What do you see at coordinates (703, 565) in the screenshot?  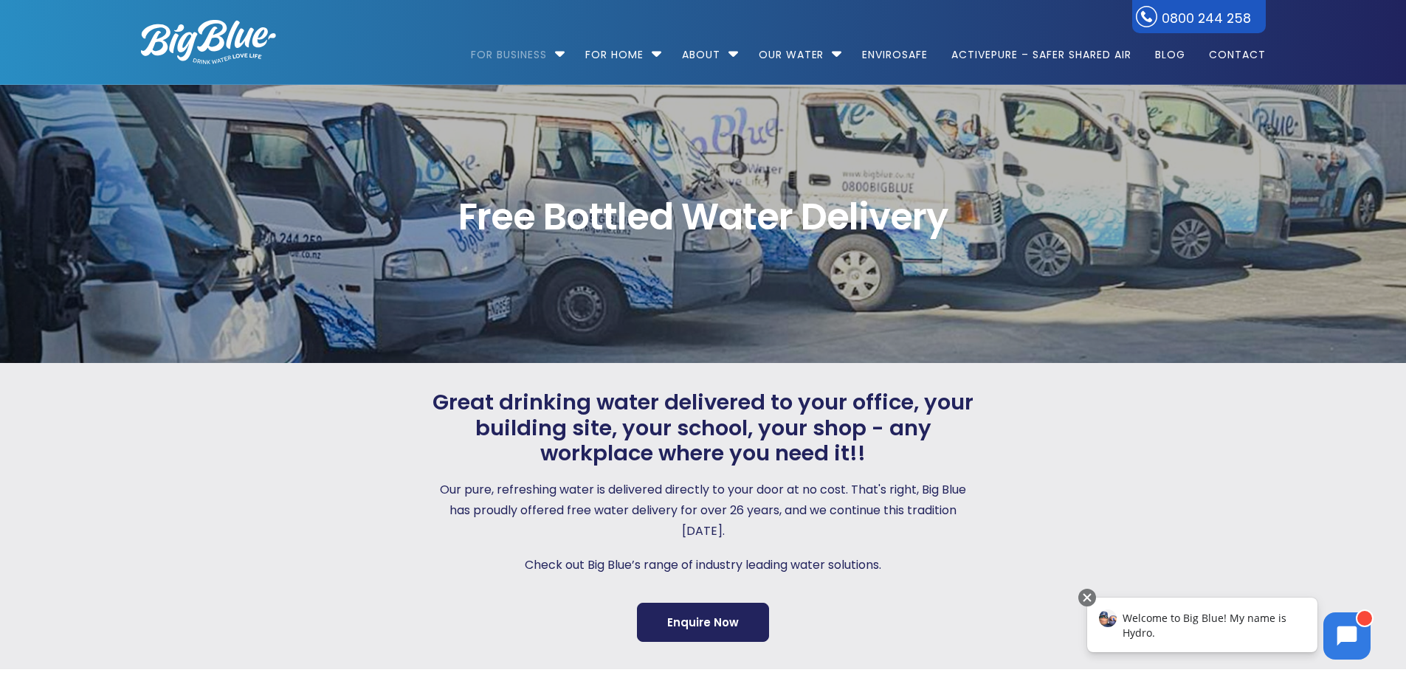 I see `p: Check out Big Blue’s range of industry leading water solutions.` at bounding box center [703, 565].